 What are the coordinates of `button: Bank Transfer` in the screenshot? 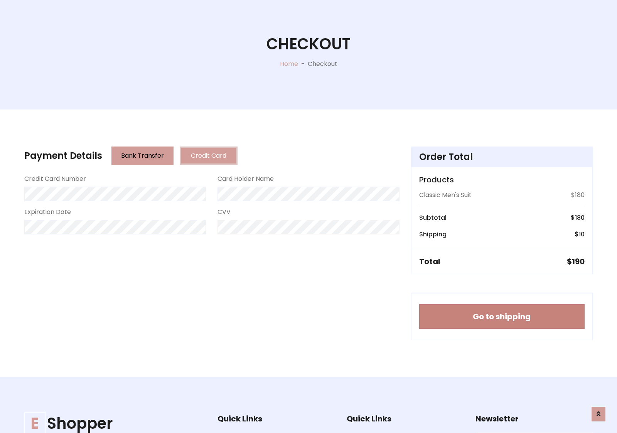 It's located at (142, 156).